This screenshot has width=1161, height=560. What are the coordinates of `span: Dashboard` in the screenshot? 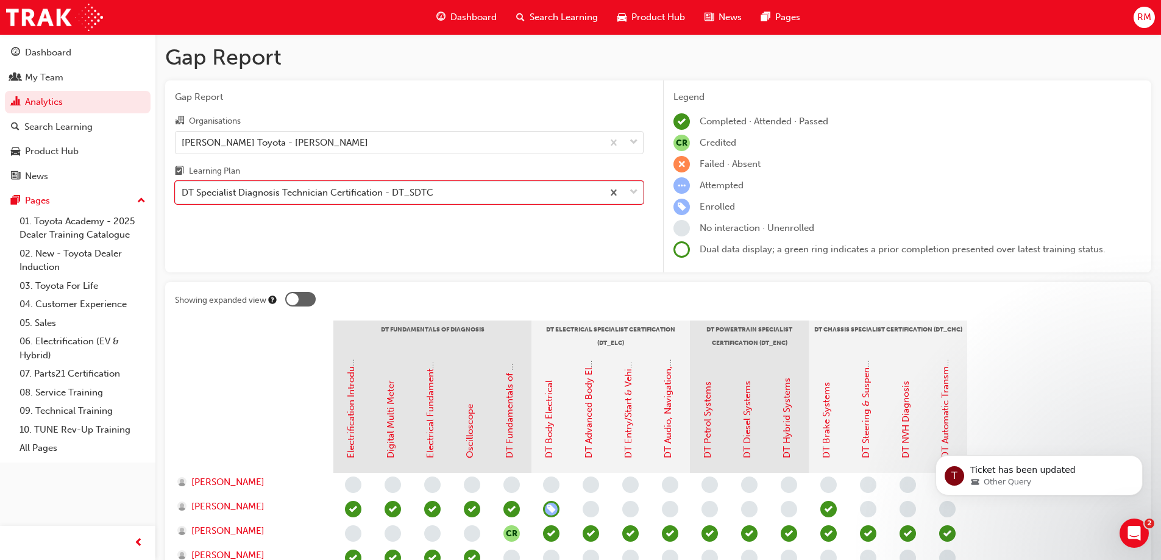 It's located at (474, 17).